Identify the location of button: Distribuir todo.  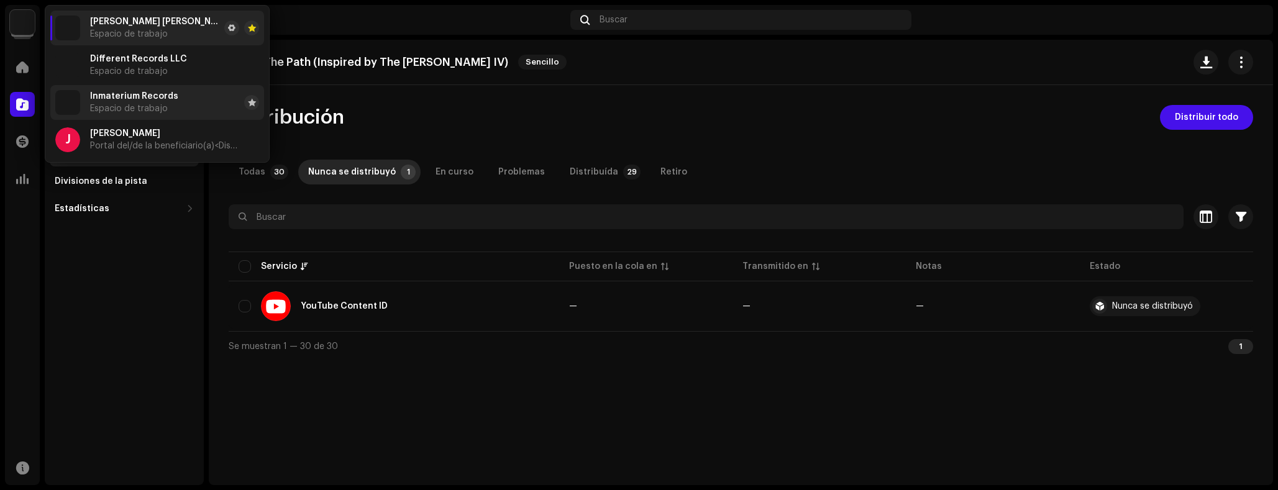
(1206, 117).